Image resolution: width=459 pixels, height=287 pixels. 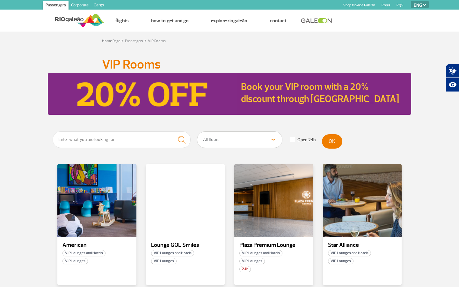 I want to click on button: Abrir tradutor de língua de sinais., so click(x=453, y=71).